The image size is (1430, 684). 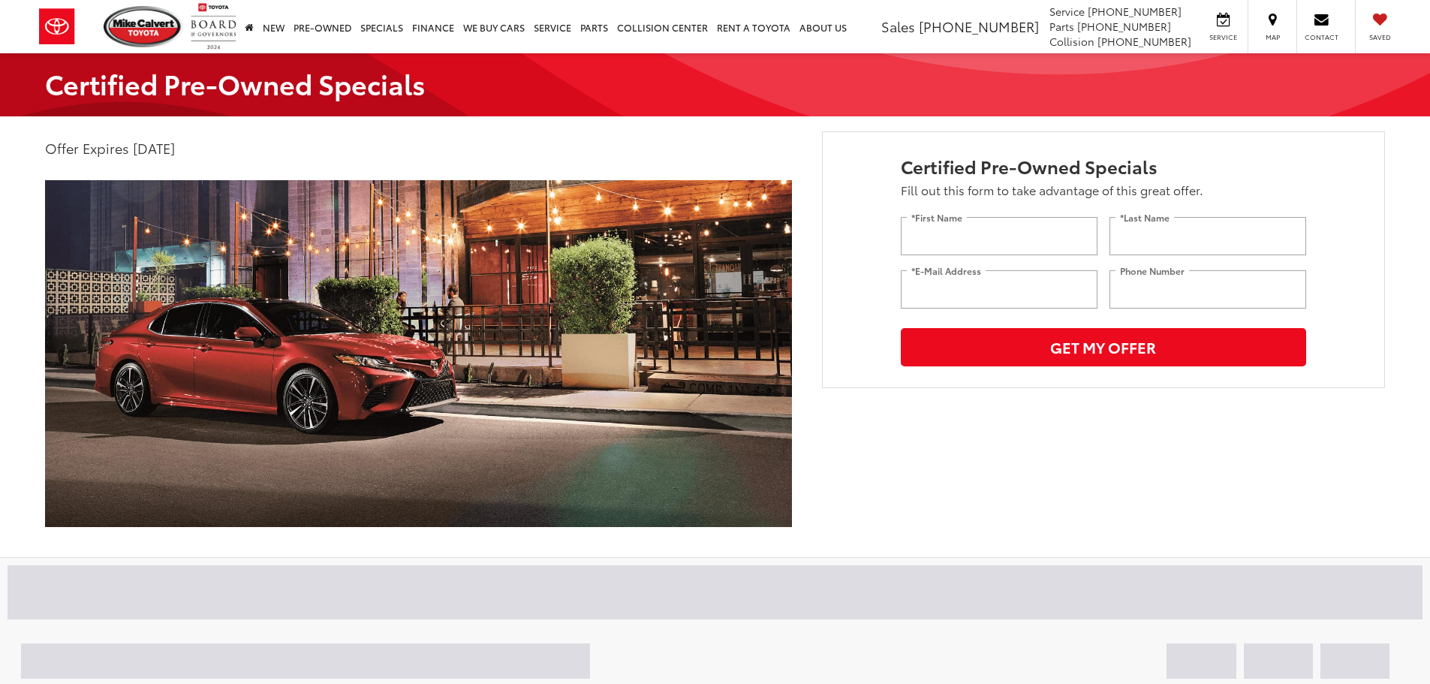 What do you see at coordinates (235, 83) in the screenshot?
I see `strong: Certified Pre-Owned Specials` at bounding box center [235, 83].